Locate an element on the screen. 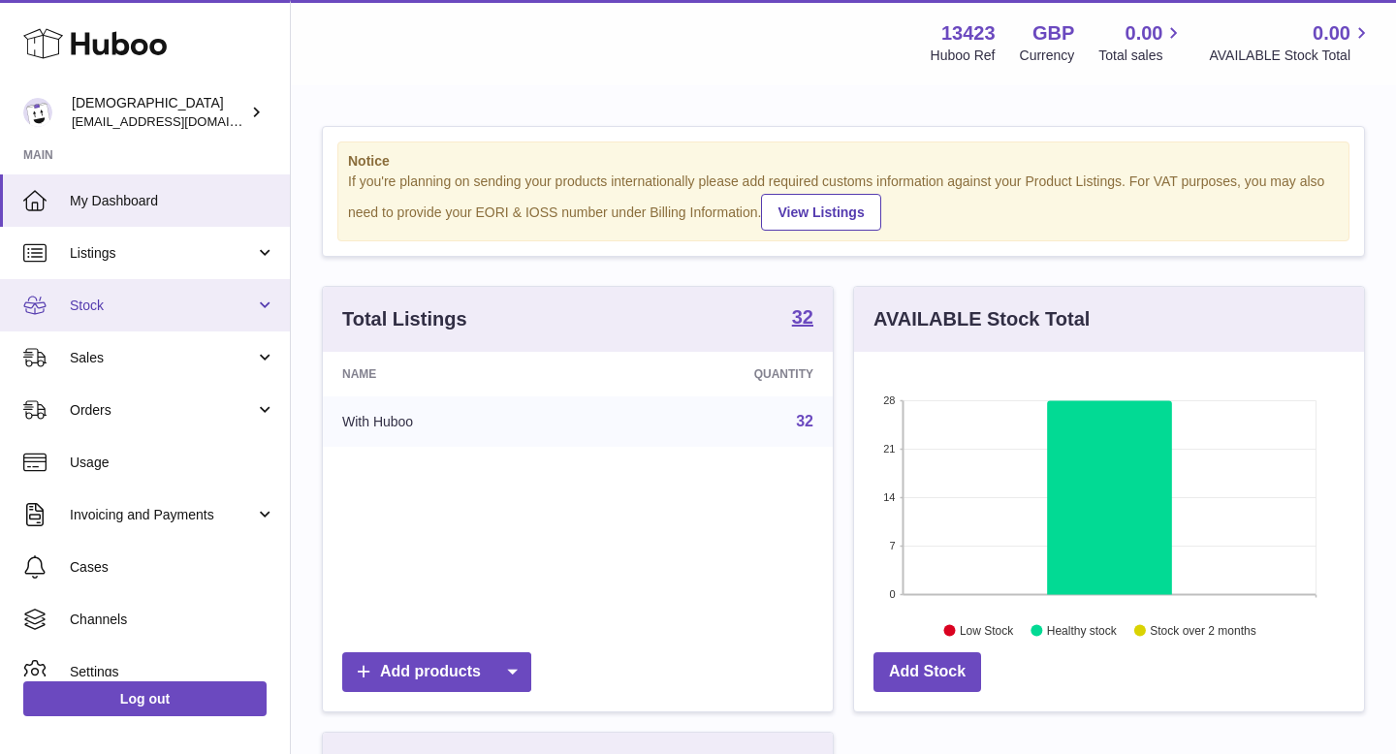 This screenshot has width=1396, height=754. span: Channels is located at coordinates (173, 619).